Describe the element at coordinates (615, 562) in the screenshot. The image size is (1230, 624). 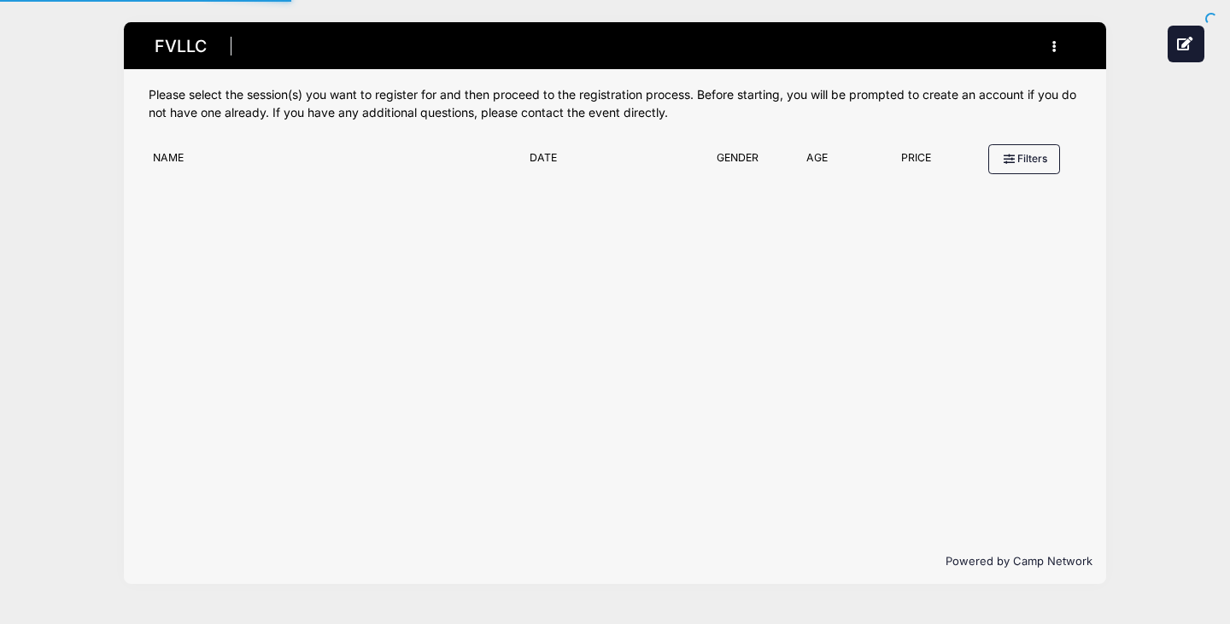
I see `p: Powered by Camp Network` at that location.